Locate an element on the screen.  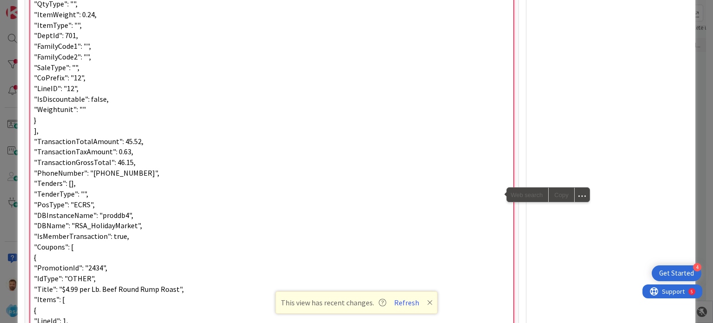
span: "IdType": "OTHER", is located at coordinates (65, 278).